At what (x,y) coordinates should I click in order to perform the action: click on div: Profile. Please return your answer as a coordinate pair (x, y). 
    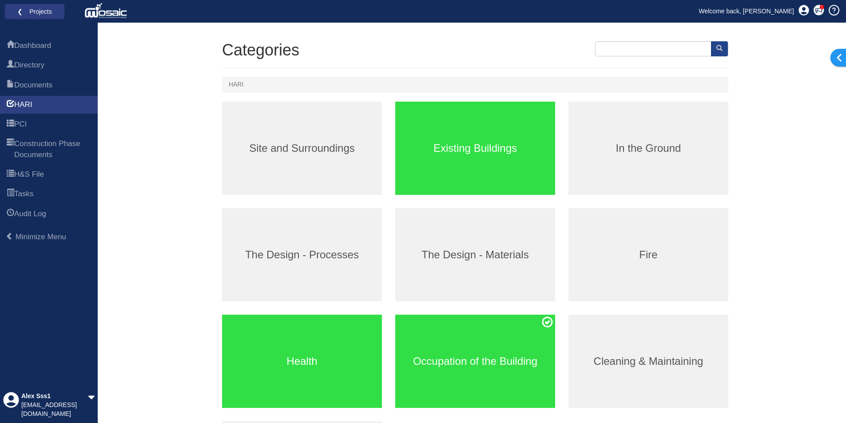
    Looking at the image, I should click on (11, 406).